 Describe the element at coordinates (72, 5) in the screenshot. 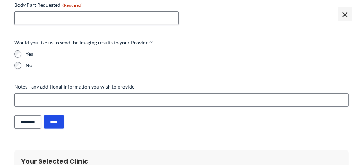

I see `span: (Required)` at that location.